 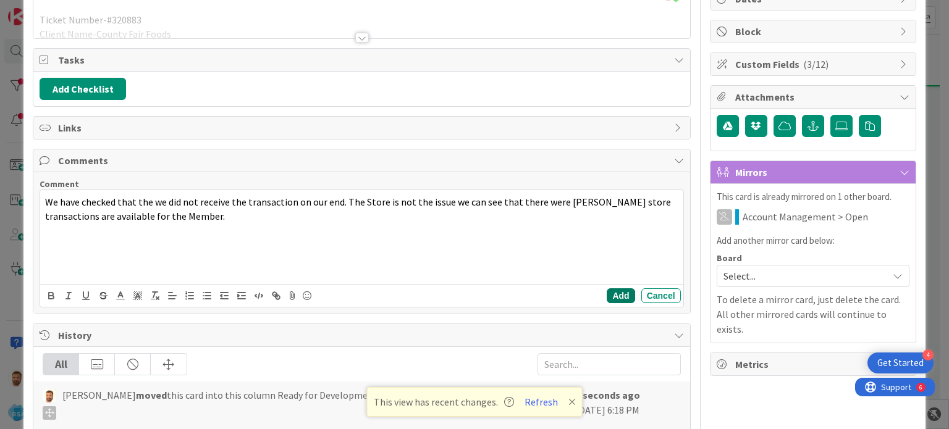 I want to click on img: AS, so click(x=49, y=396).